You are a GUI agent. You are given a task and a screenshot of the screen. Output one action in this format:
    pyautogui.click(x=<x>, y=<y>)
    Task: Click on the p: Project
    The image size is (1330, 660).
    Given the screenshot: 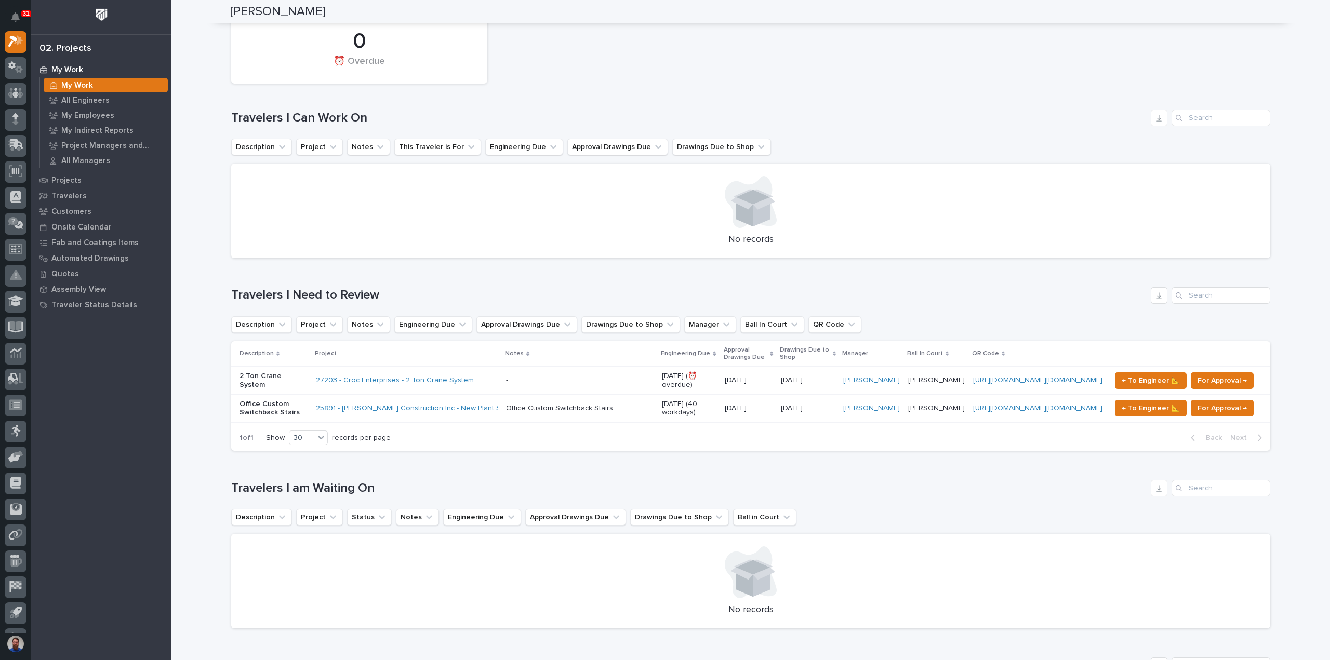 What is the action you would take?
    pyautogui.click(x=326, y=354)
    